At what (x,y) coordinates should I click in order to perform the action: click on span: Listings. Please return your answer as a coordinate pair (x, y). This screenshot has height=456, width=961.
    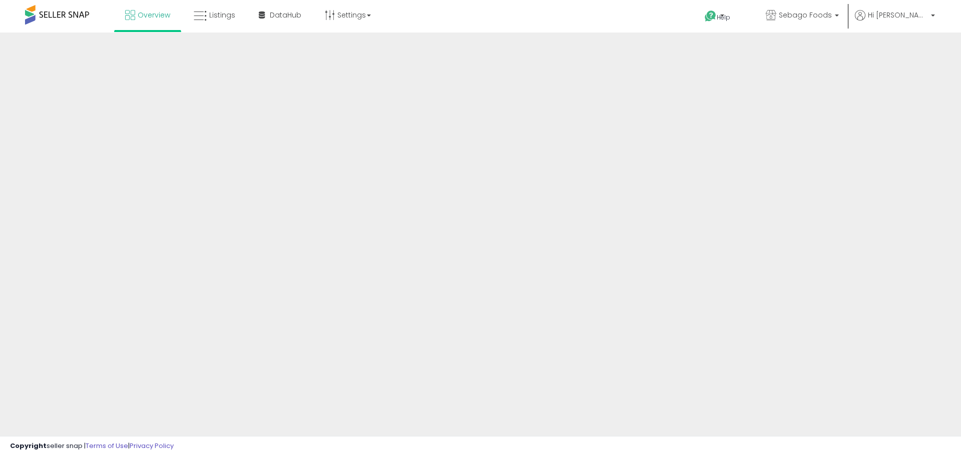
    Looking at the image, I should click on (222, 15).